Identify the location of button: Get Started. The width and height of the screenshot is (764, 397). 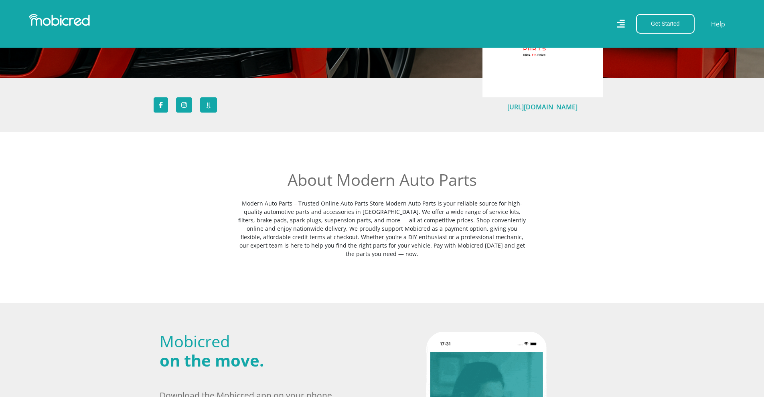
(665, 24).